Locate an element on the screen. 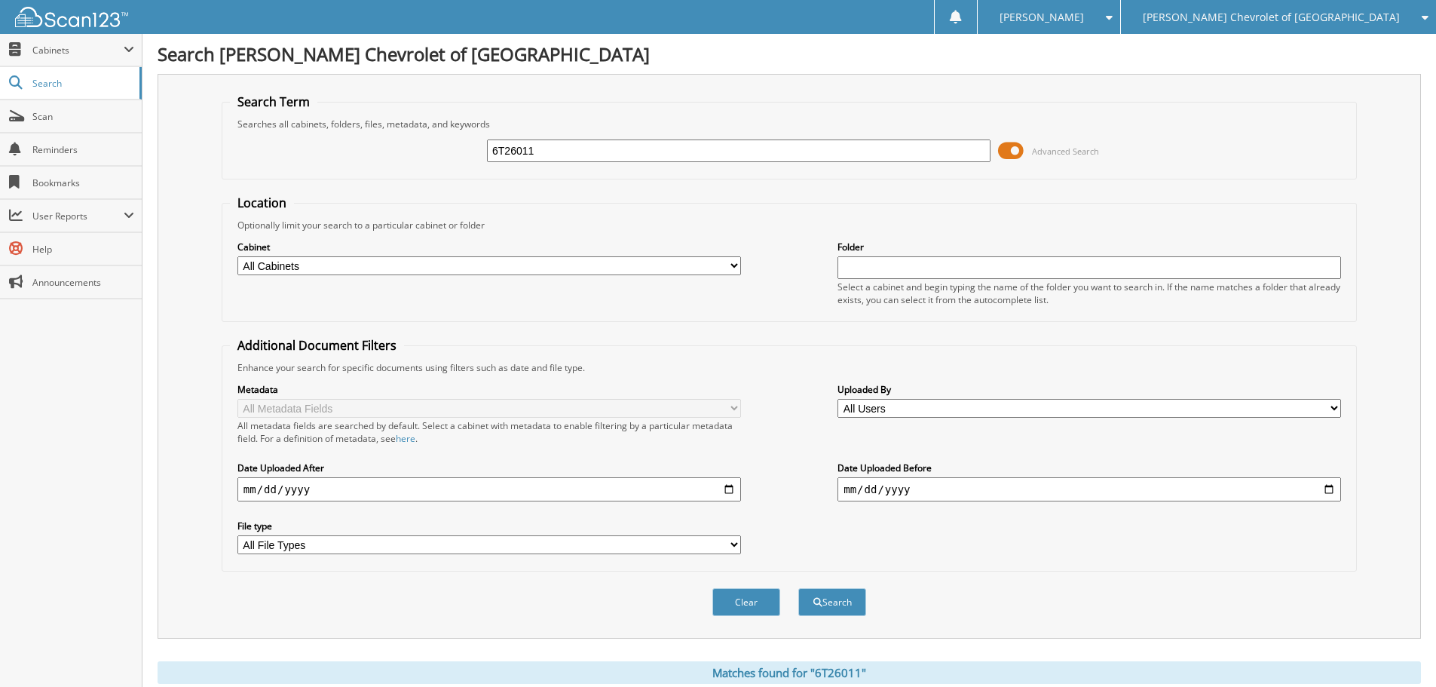  button: Search is located at coordinates (832, 601).